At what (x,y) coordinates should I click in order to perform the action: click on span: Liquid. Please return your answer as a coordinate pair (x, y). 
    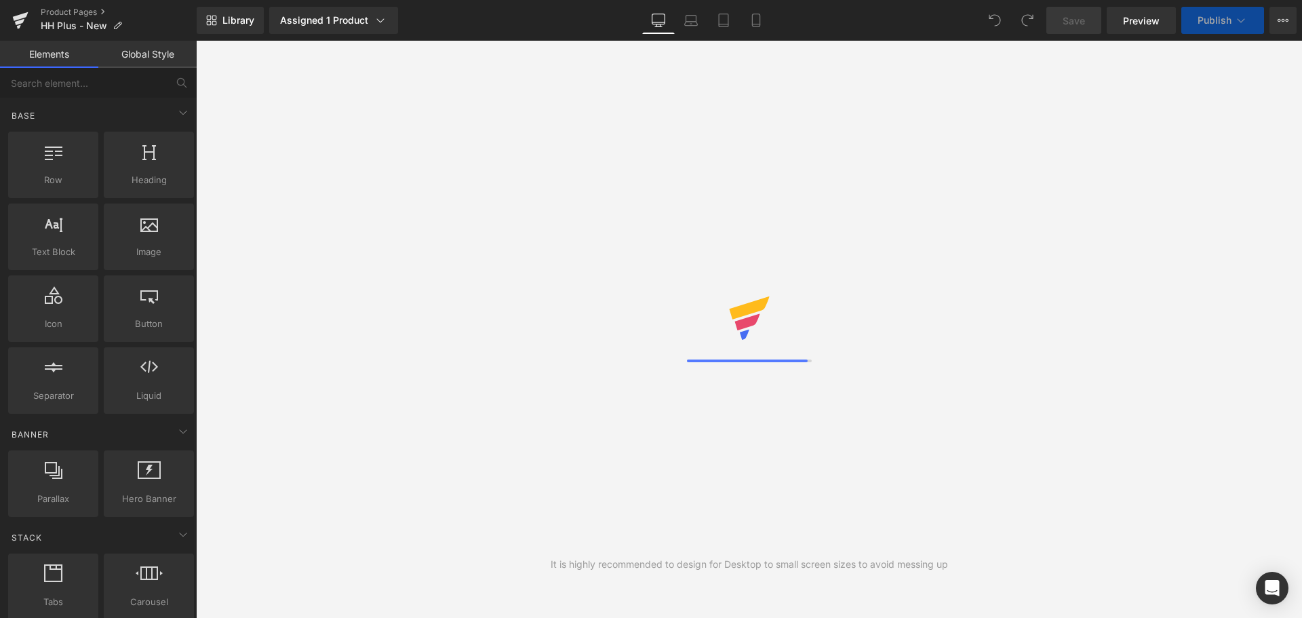
    Looking at the image, I should click on (149, 395).